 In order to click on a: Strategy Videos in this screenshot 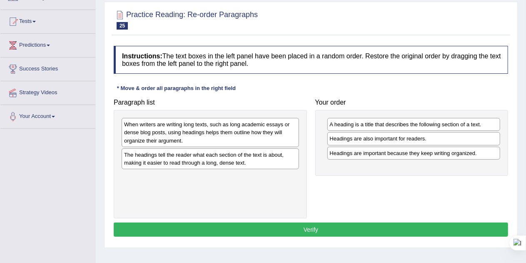, I will do `click(48, 92)`.